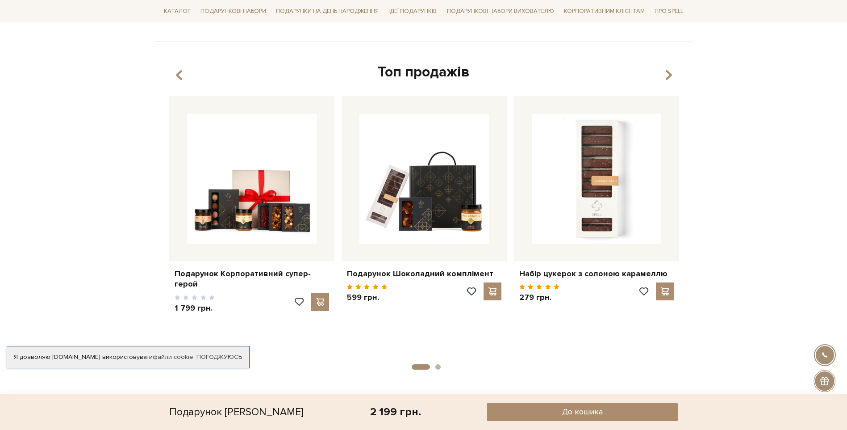 This screenshot has height=430, width=847. What do you see at coordinates (327, 11) in the screenshot?
I see `a: Подарунки на День народження` at bounding box center [327, 11].